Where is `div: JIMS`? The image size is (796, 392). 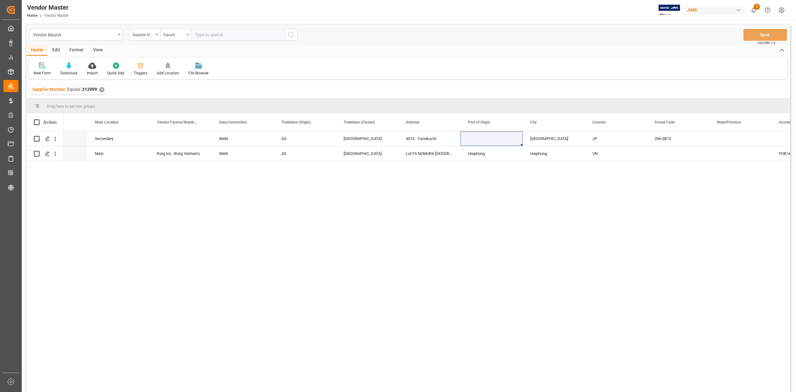 div: JIMS is located at coordinates (714, 10).